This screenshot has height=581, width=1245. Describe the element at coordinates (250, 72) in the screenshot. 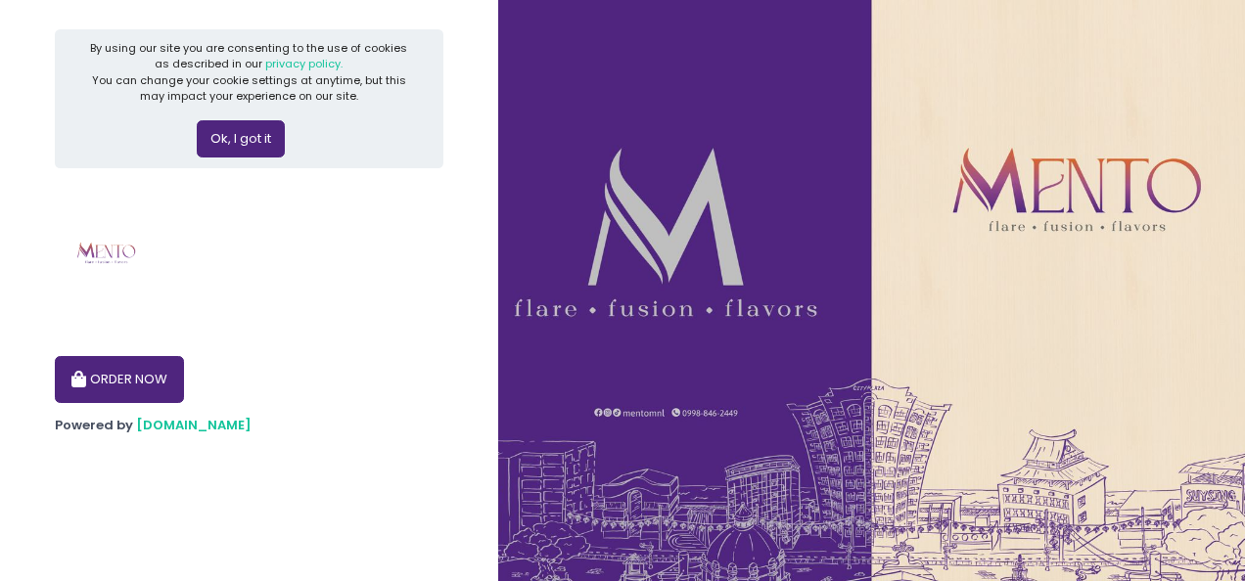

I see `div: By using our site you are consenting to the use of cookies as described in our You can change you...` at that location.